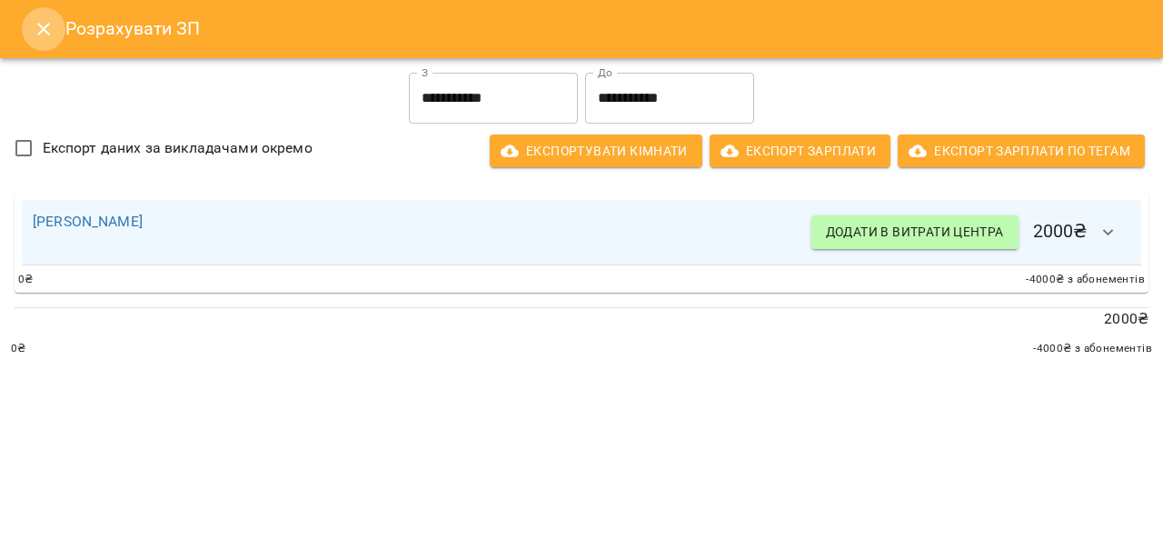 Image resolution: width=1163 pixels, height=539 pixels. What do you see at coordinates (800, 151) in the screenshot?
I see `span: Експорт Зарплати` at bounding box center [800, 151].